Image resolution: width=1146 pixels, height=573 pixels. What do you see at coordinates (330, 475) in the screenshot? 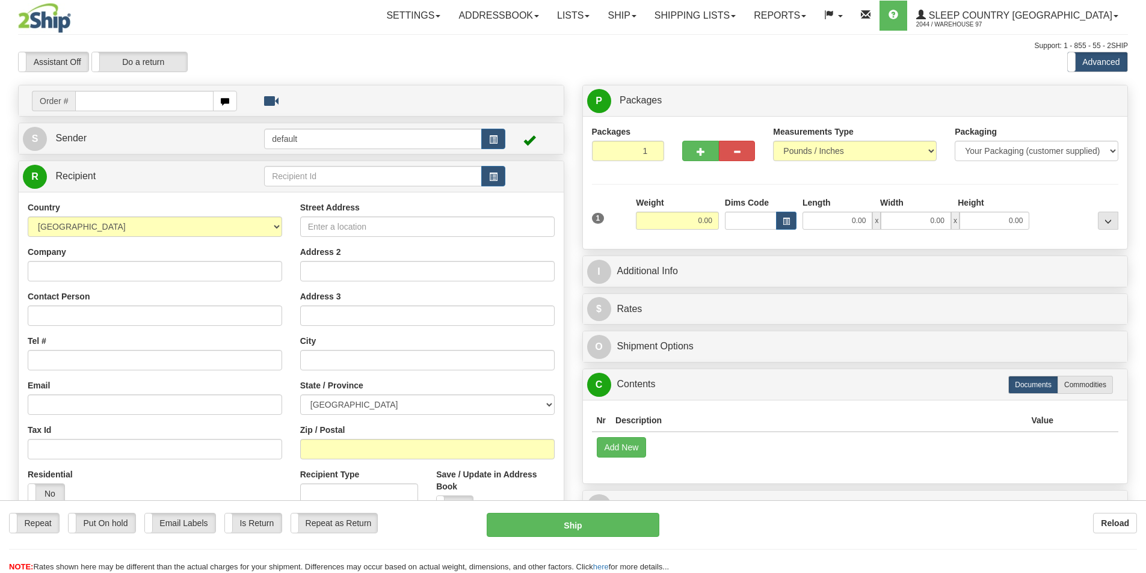
I see `label: Recipient Type` at bounding box center [330, 475].